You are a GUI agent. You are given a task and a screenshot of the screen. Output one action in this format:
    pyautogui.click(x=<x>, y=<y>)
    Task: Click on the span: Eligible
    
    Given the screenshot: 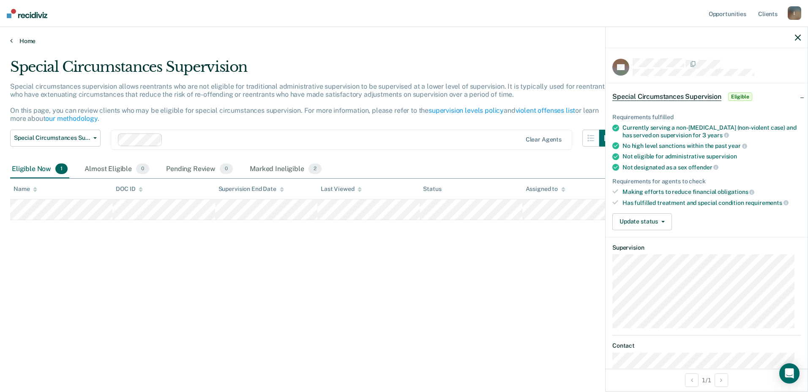 What is the action you would take?
    pyautogui.click(x=740, y=97)
    